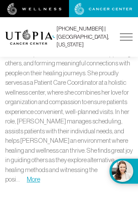 The image size is (138, 200). Describe the element at coordinates (29, 37) in the screenshot. I see `img: logo` at that location.